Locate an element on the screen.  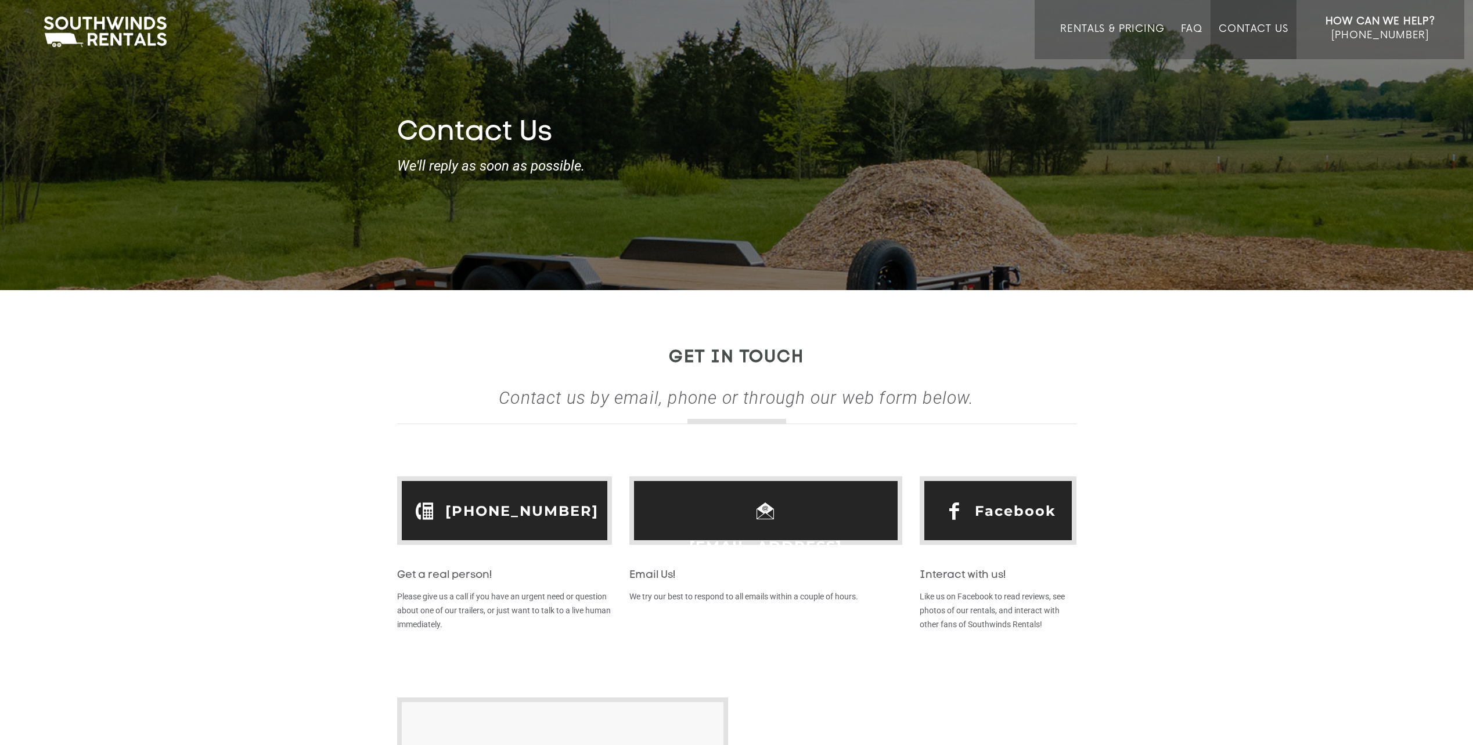
a: Contact Us is located at coordinates (1253, 41).